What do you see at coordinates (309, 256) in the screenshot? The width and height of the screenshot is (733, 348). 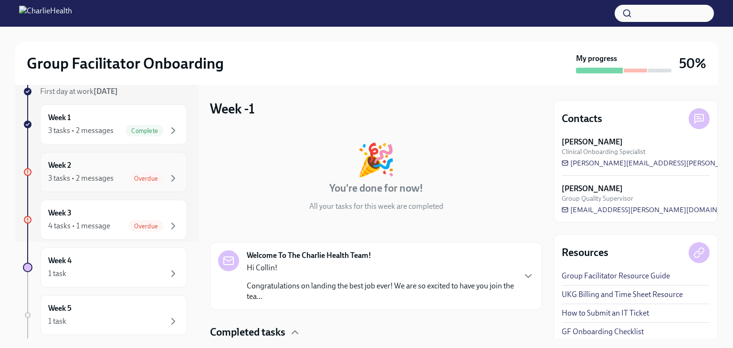 I see `strong: Welcome To The Charlie Health Team!` at bounding box center [309, 256].